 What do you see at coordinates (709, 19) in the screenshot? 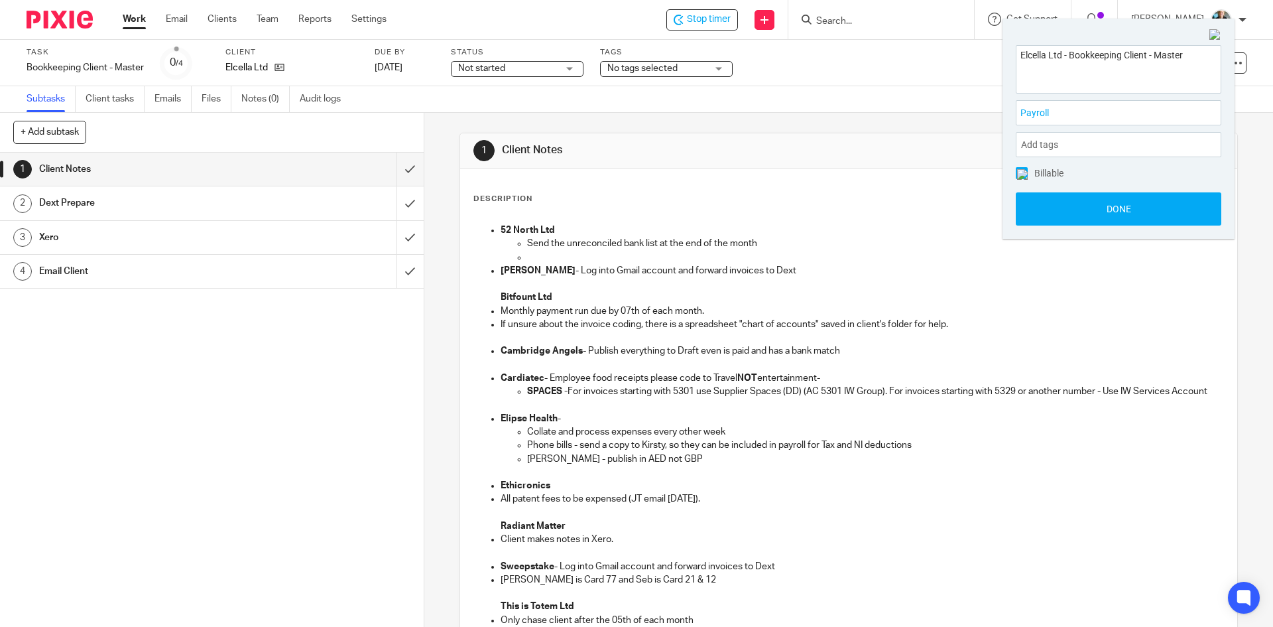
I see `span: Stop timer` at bounding box center [709, 19].